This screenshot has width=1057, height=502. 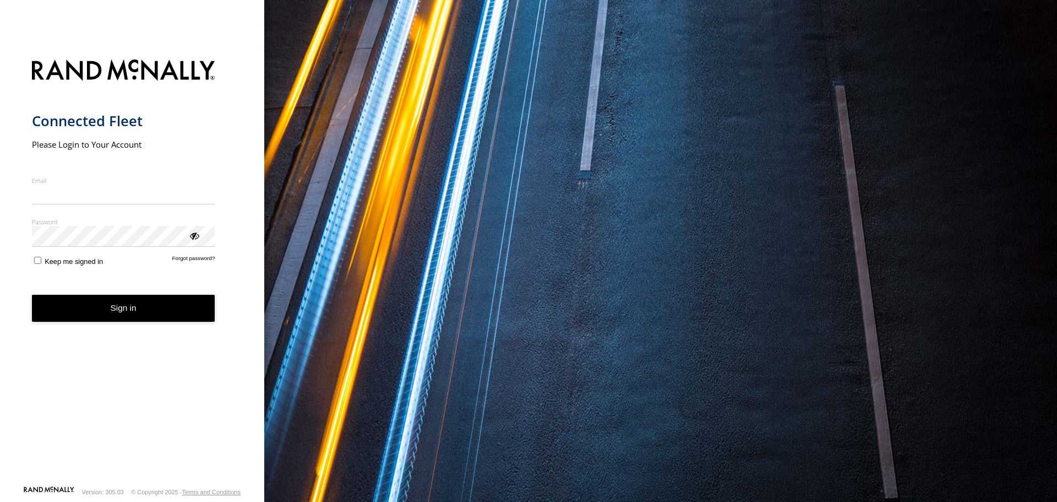 What do you see at coordinates (74, 261) in the screenshot?
I see `span: Keep me signed in` at bounding box center [74, 261].